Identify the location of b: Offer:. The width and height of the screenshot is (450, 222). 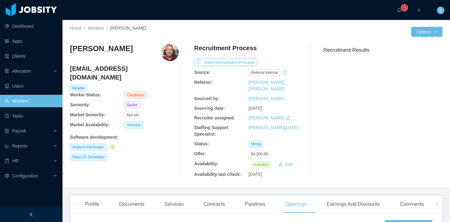
(200, 154).